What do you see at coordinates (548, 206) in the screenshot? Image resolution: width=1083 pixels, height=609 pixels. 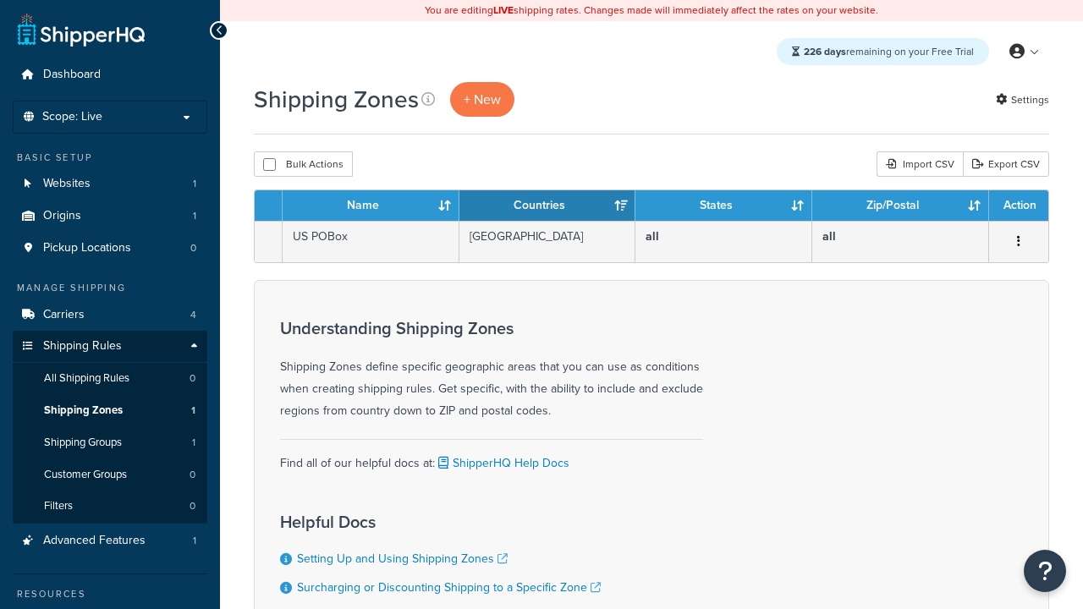 I see `th: Countries: activate to sort column ascending` at bounding box center [548, 206].